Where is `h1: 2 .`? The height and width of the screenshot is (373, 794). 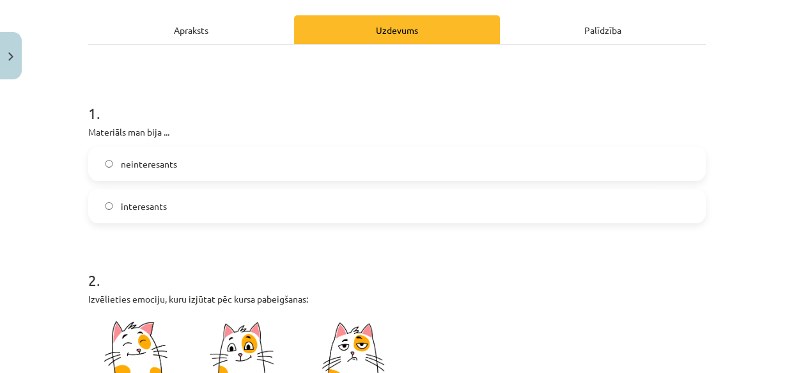
h1: 2 . is located at coordinates (397, 268).